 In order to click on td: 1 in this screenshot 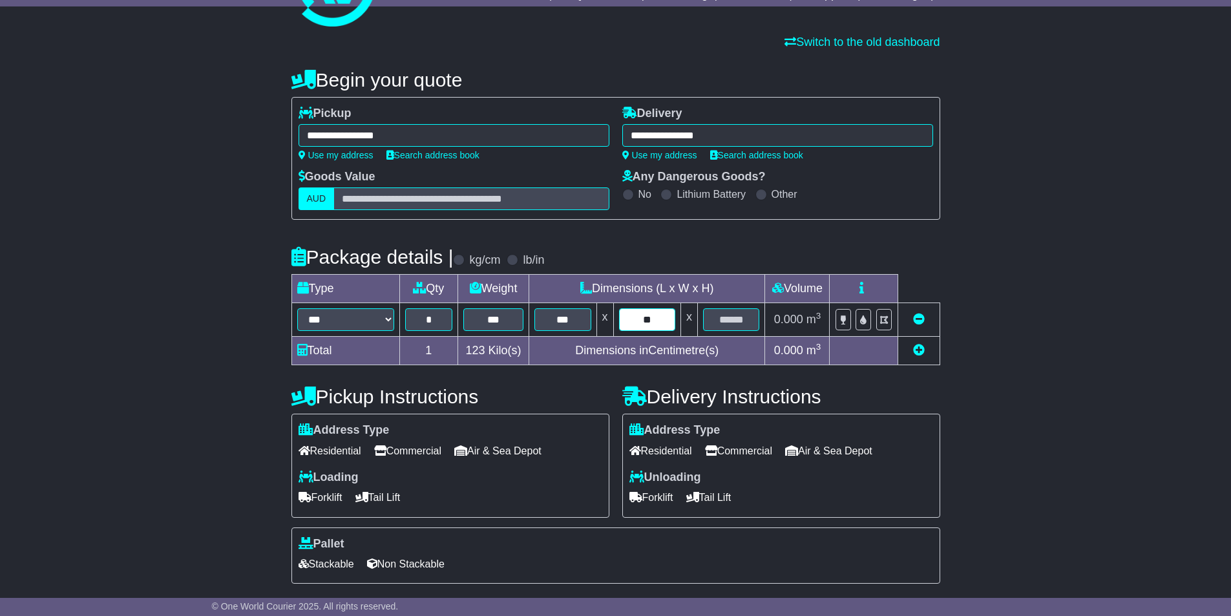, I will do `click(428, 351)`.